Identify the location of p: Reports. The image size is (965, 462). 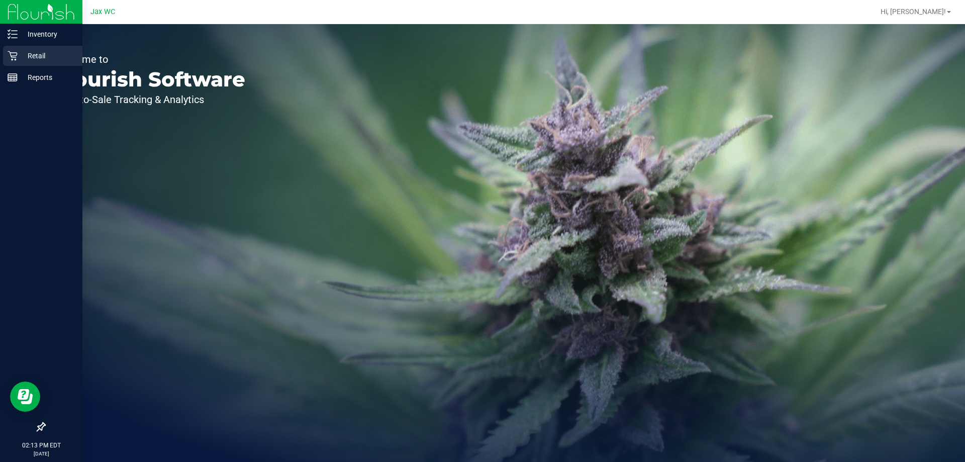
(48, 77).